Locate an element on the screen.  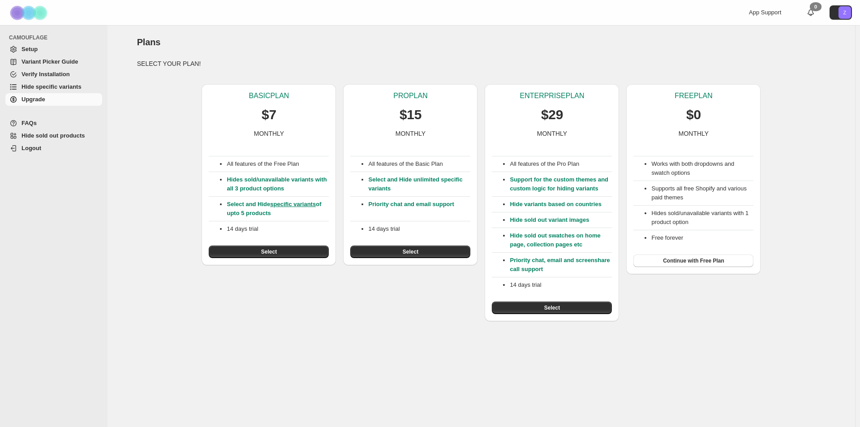
p: All features of the Pro Plan is located at coordinates (561, 164).